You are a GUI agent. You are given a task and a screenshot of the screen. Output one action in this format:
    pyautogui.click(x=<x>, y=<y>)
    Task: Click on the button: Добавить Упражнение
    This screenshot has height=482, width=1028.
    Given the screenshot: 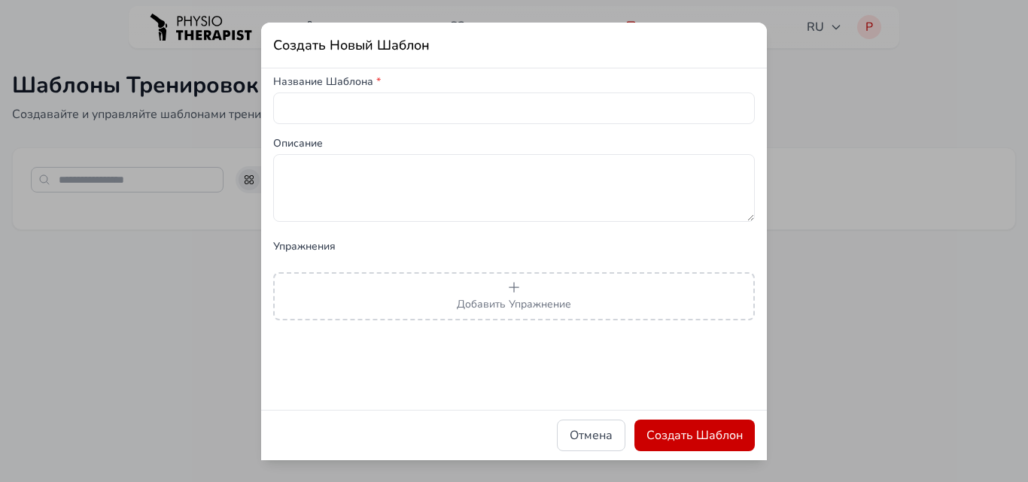 What is the action you would take?
    pyautogui.click(x=514, y=296)
    